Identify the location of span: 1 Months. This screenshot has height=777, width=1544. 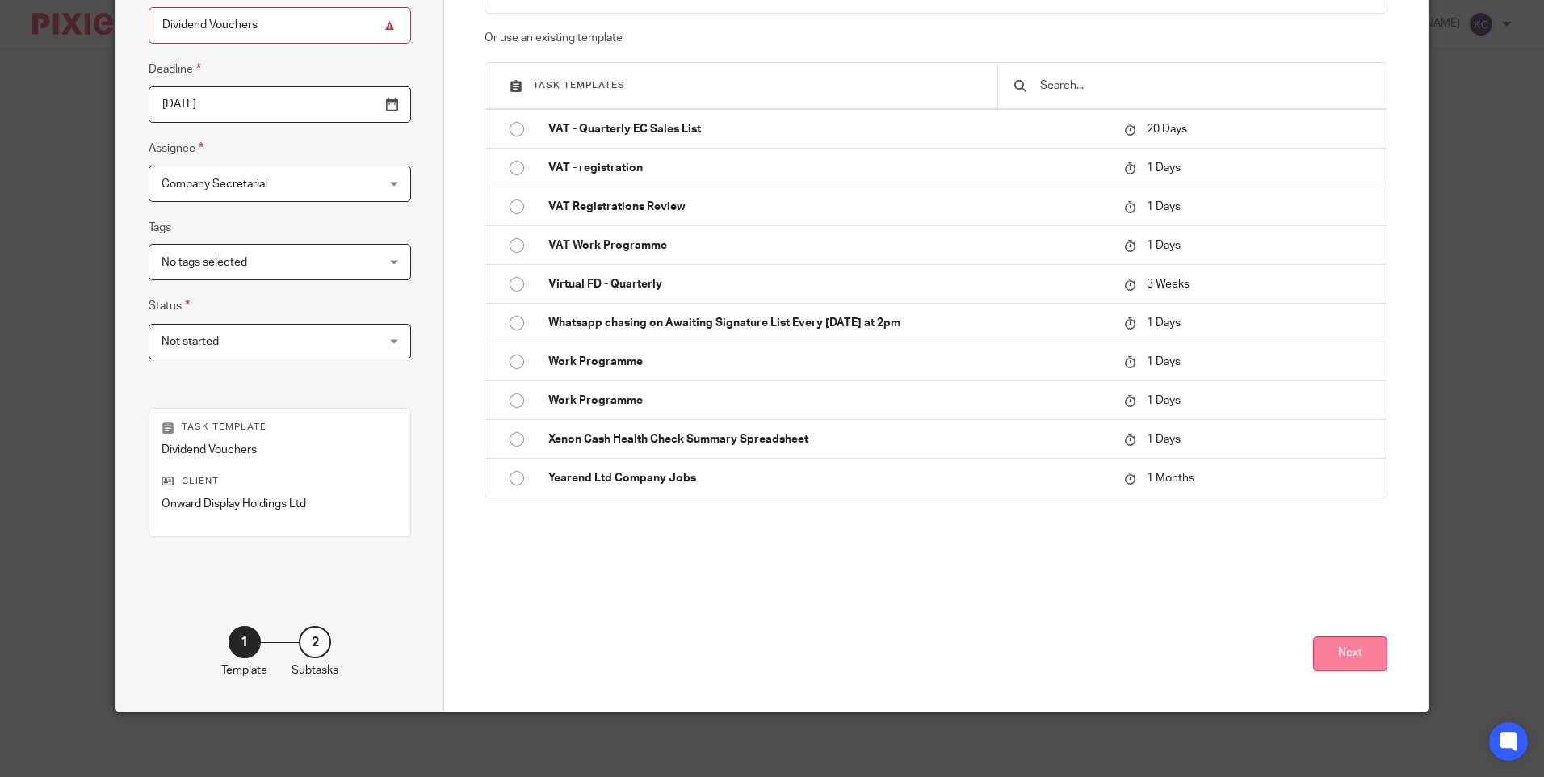
(1170, 478).